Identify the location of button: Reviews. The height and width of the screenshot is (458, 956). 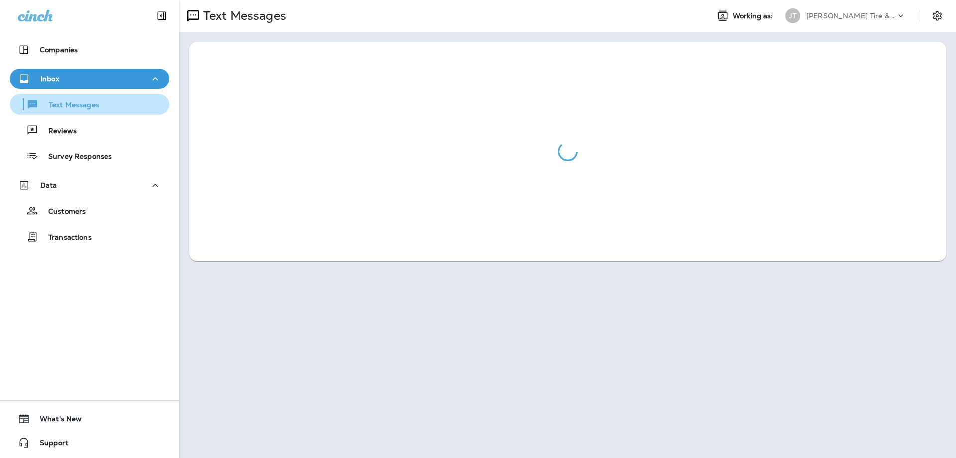
(90, 130).